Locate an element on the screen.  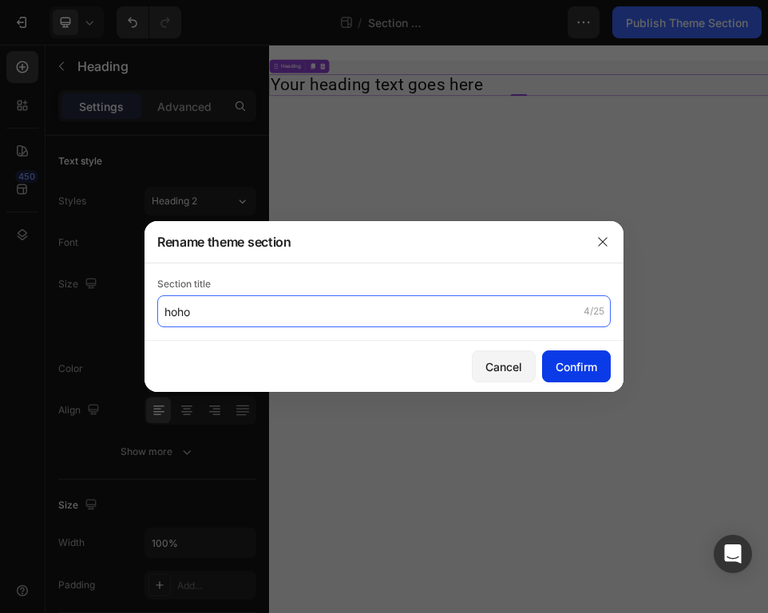
button: Cancel is located at coordinates (504, 366).